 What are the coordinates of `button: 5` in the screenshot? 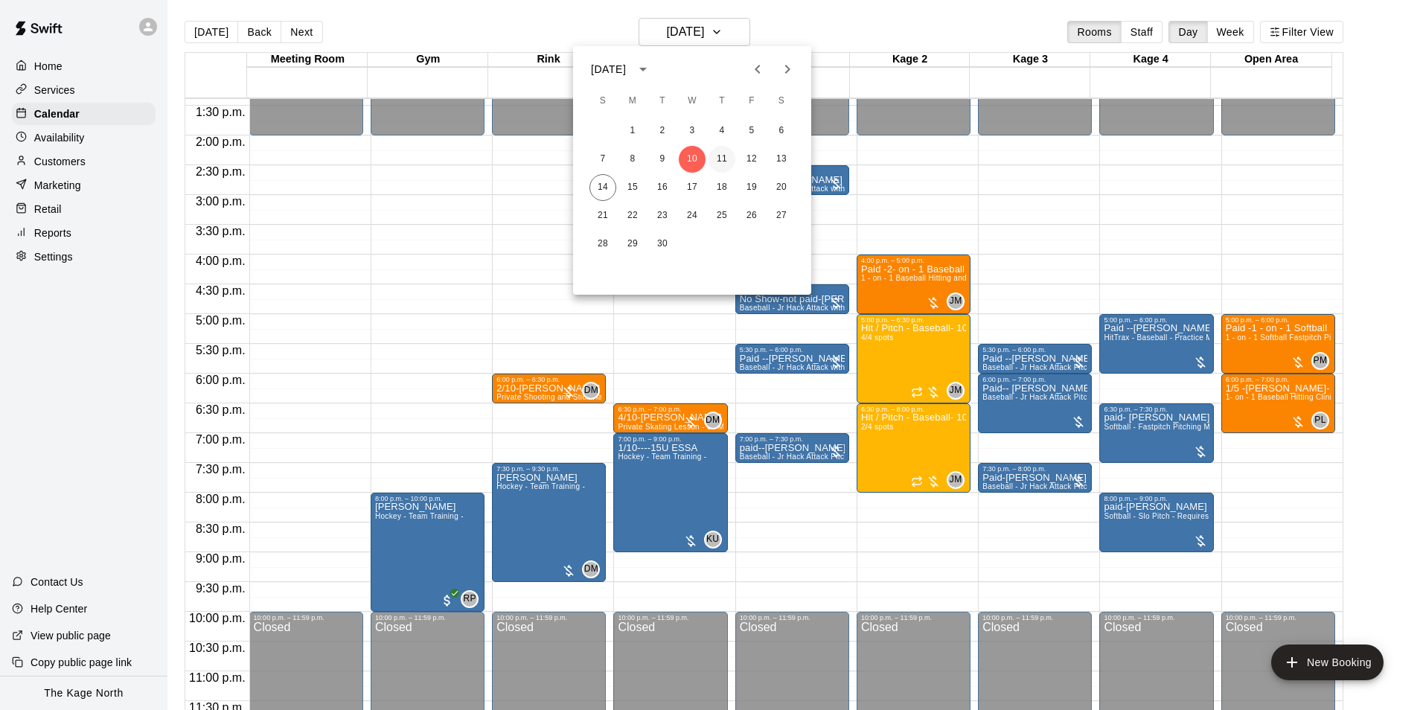 It's located at (752, 131).